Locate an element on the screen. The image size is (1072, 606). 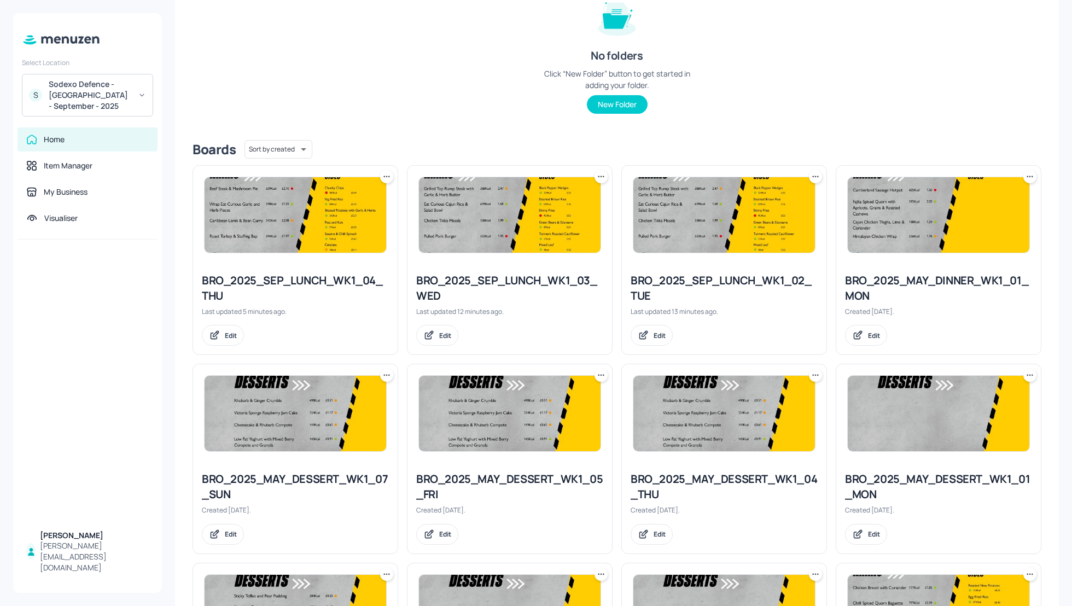
div: BRO_2025_MAY_DESSERT_WK1_07_SUN is located at coordinates (295, 487).